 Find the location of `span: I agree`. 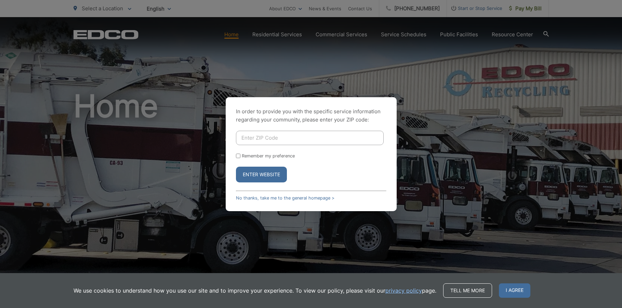

span: I agree is located at coordinates (514, 290).